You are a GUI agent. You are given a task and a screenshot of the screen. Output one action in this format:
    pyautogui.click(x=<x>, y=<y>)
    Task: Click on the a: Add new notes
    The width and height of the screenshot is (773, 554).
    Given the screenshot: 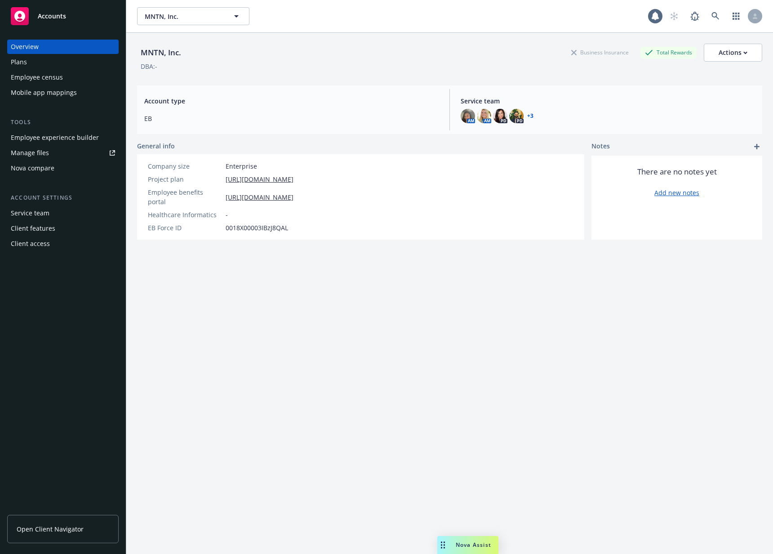 What is the action you would take?
    pyautogui.click(x=677, y=192)
    